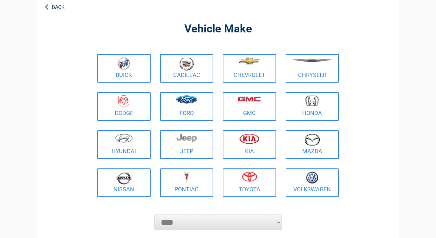 This screenshot has height=238, width=436. I want to click on img: jeep, so click(187, 138).